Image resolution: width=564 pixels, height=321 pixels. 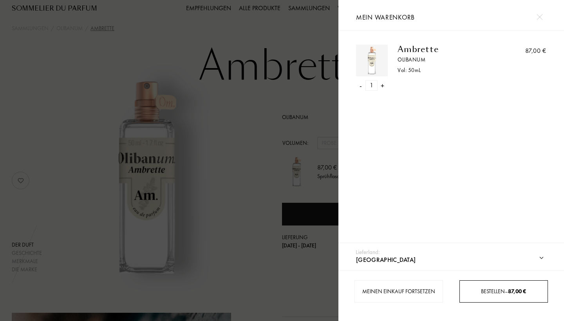 I want to click on div: Meinen Einkauf fortsetzen, so click(x=398, y=291).